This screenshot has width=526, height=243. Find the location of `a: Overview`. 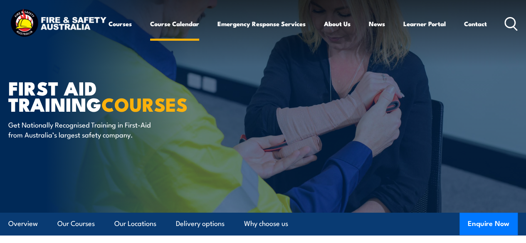

a: Overview is located at coordinates (23, 224).